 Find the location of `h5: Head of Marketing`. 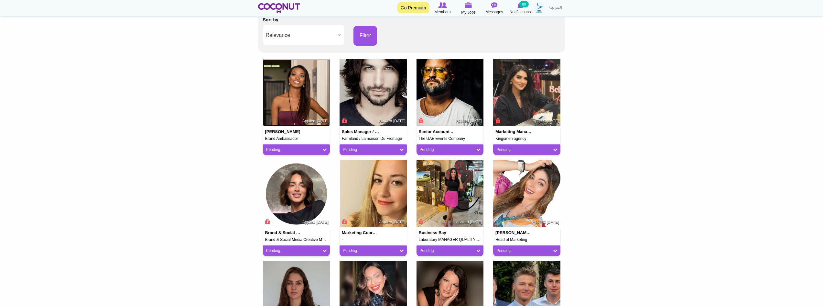

h5: Head of Marketing is located at coordinates (527, 239).